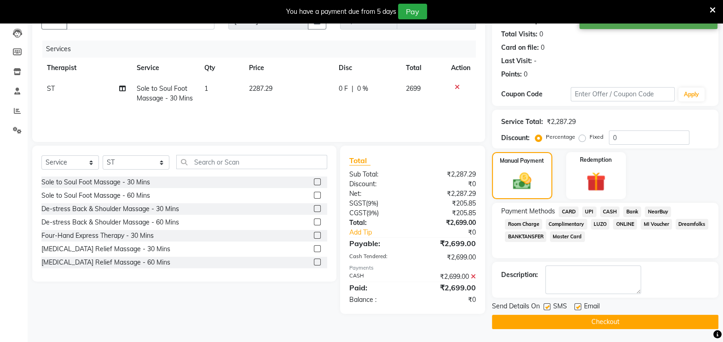  Describe the element at coordinates (252, 162) in the screenshot. I see `input: Search or Scan` at that location.